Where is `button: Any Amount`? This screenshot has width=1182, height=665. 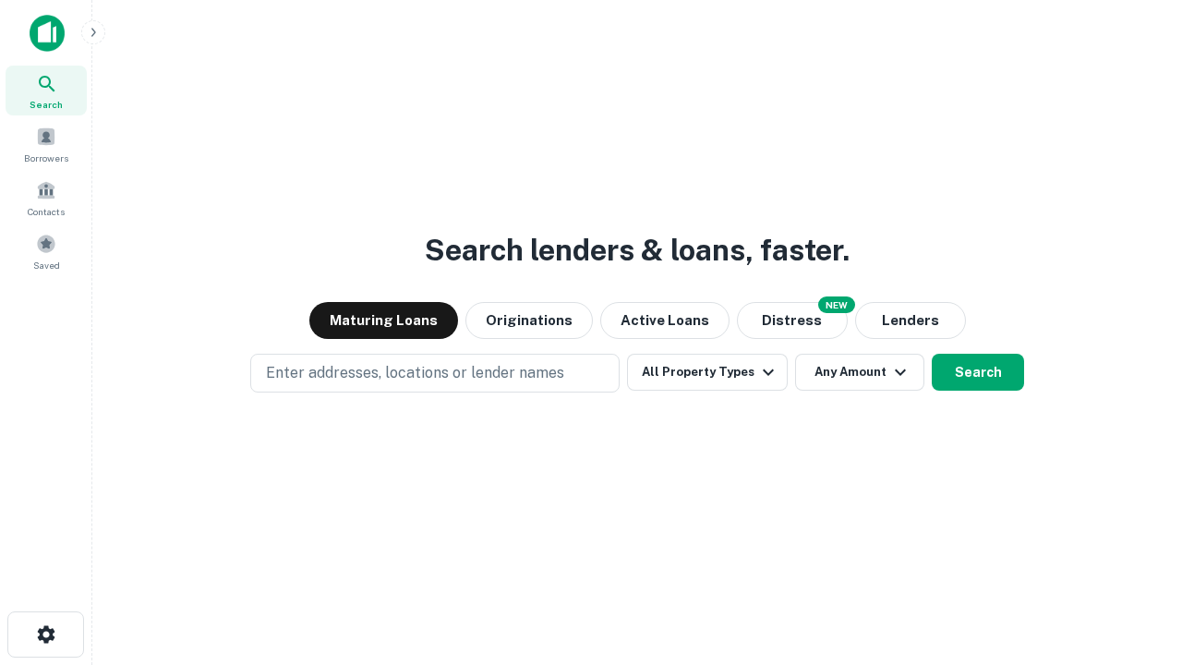
button: Any Amount is located at coordinates (859, 372).